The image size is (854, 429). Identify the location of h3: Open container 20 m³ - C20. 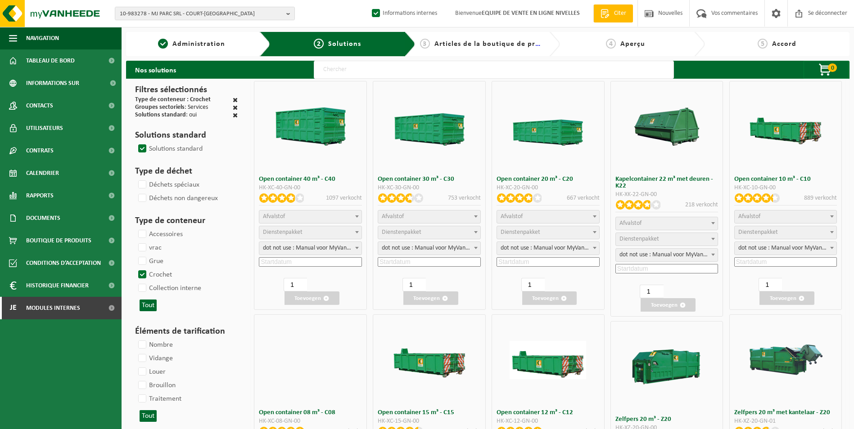
(548, 179).